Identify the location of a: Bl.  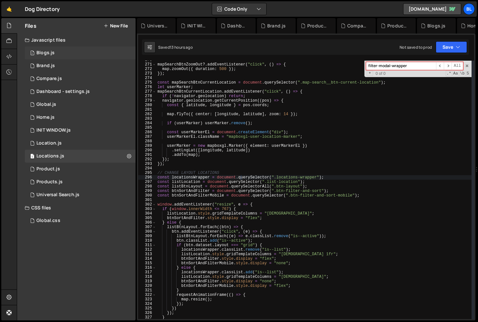
(469, 9).